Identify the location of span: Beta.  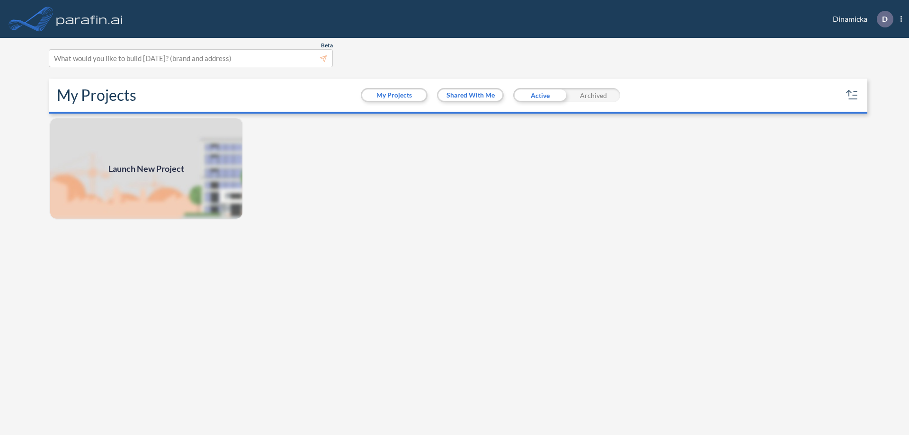
(327, 45).